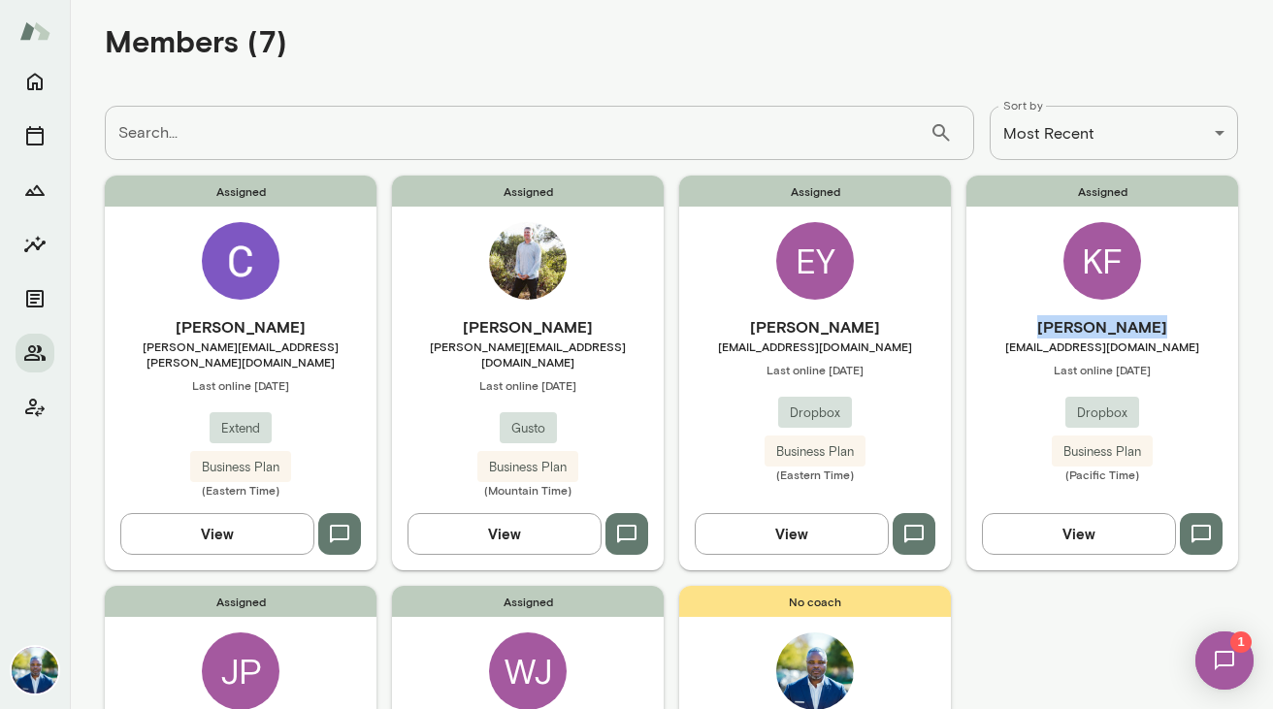  I want to click on div: Most Recent, so click(1114, 133).